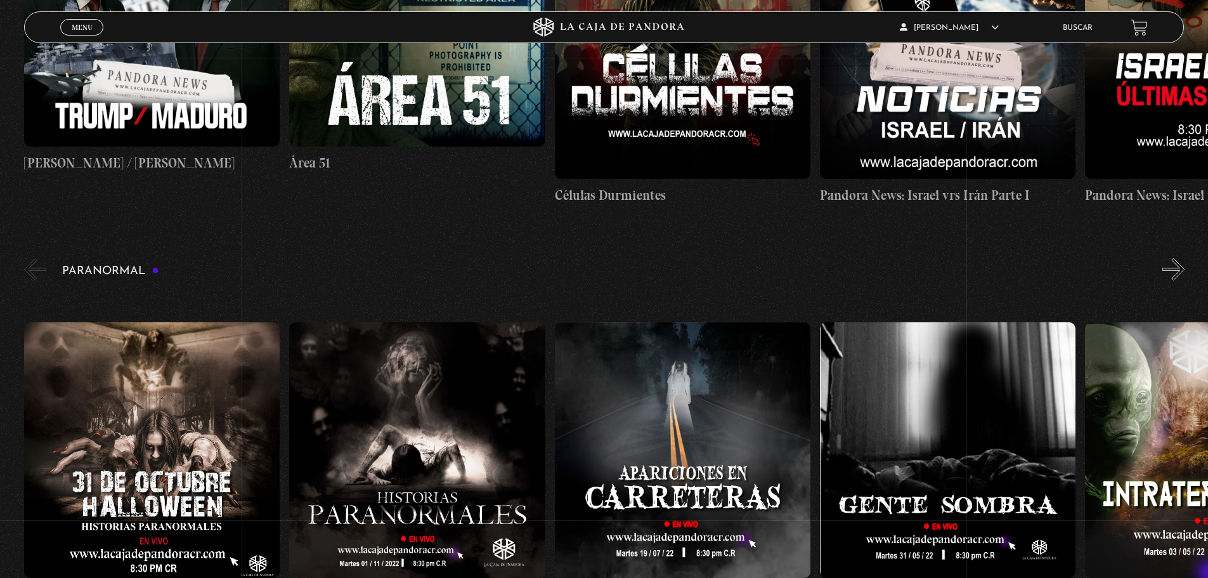  I want to click on h3: Paranormal, so click(110, 271).